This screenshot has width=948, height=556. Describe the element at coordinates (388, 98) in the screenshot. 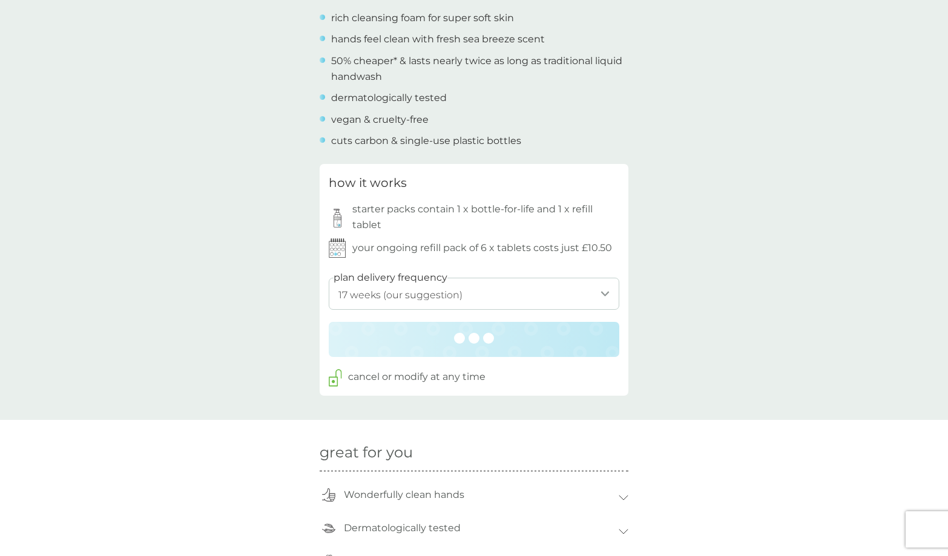

I see `p: dermatologically tested` at that location.